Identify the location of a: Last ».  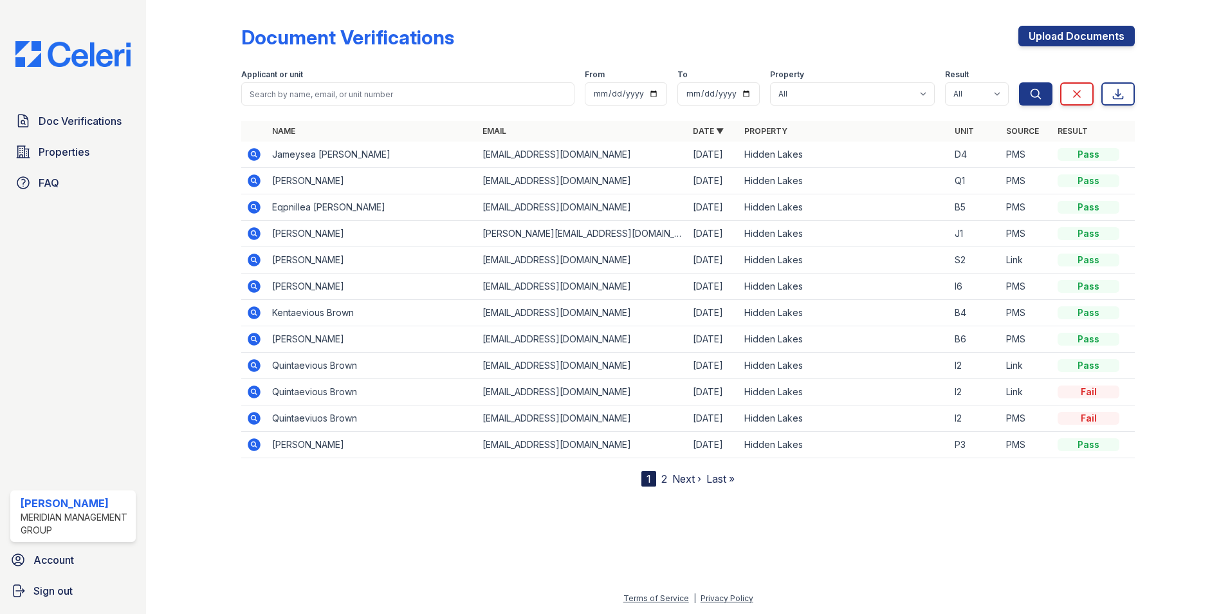
(721, 479).